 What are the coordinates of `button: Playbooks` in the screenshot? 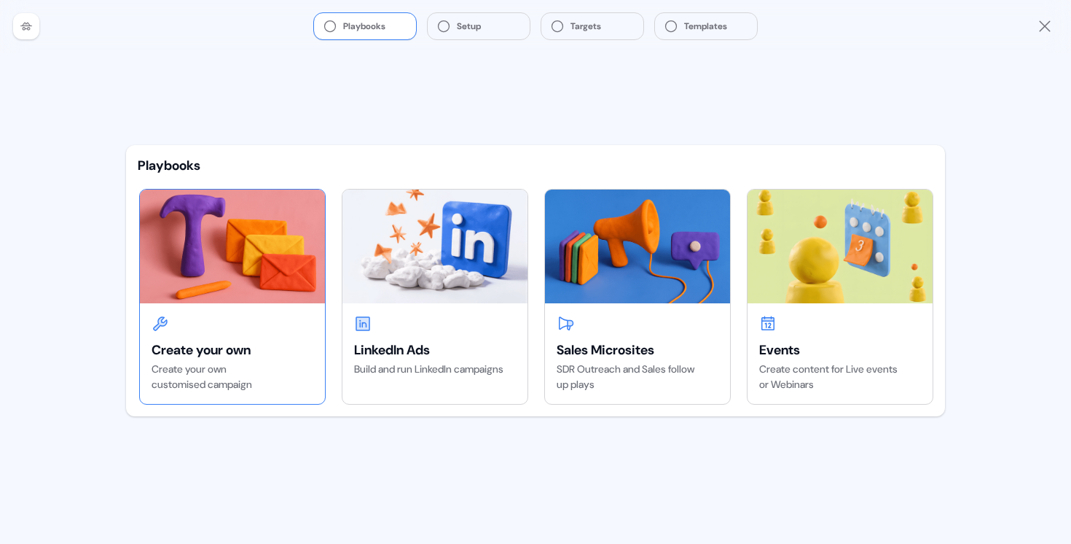 It's located at (365, 26).